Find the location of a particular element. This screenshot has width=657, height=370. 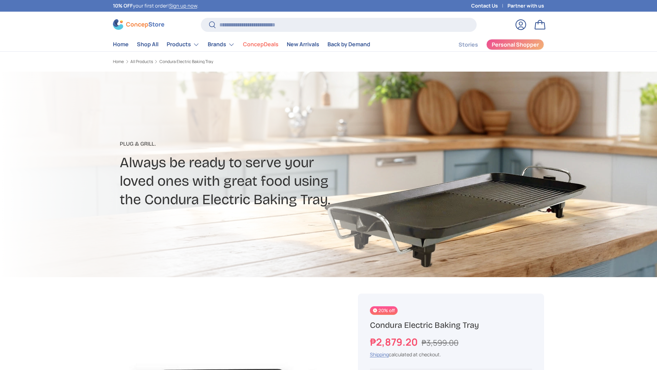

a: Shipping is located at coordinates (379, 354).